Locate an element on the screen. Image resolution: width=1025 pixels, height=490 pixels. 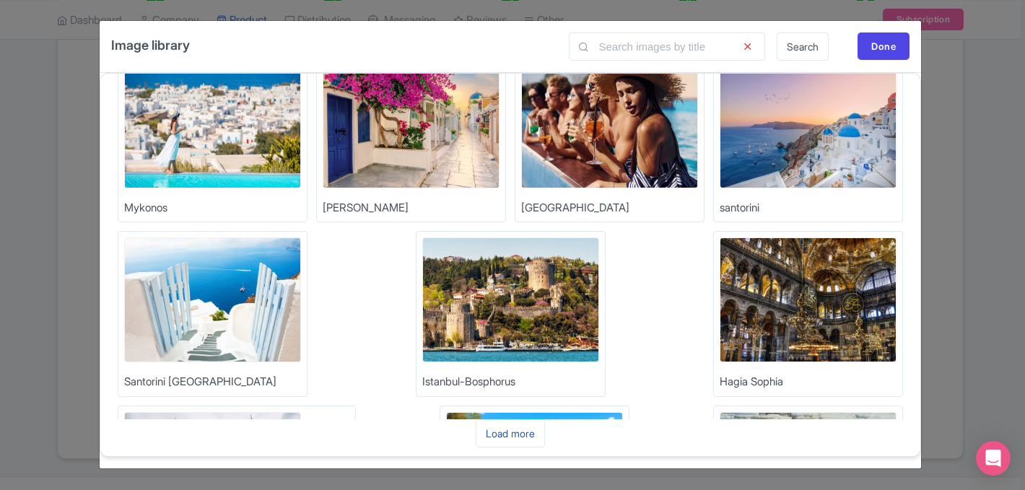
div: Hagia Sophia is located at coordinates (751, 382).